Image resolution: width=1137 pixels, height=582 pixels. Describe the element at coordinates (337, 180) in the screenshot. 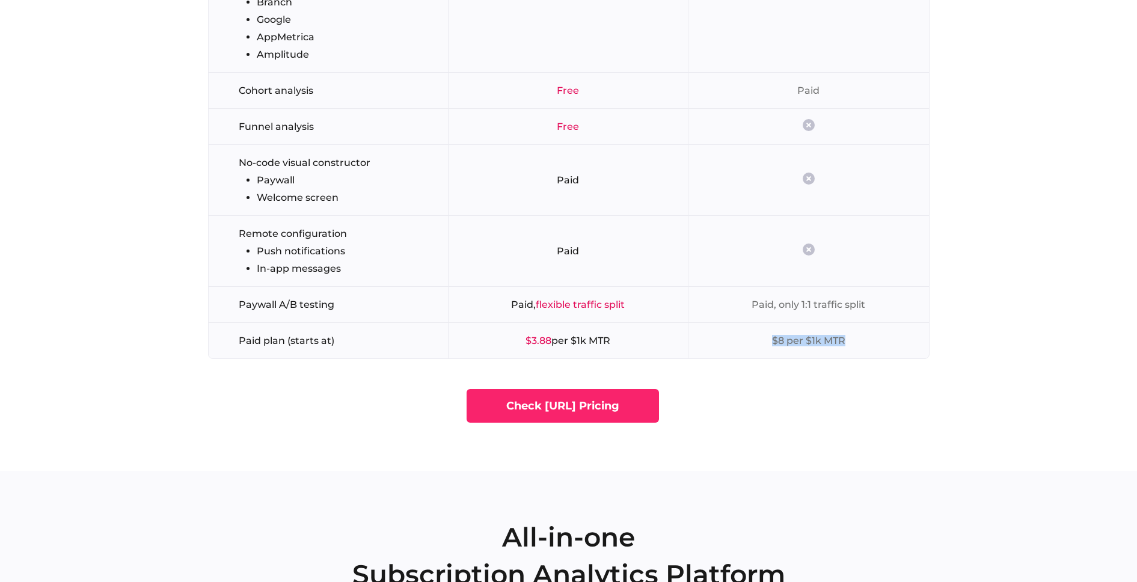

I see `ul: No-code visual constructor` at that location.